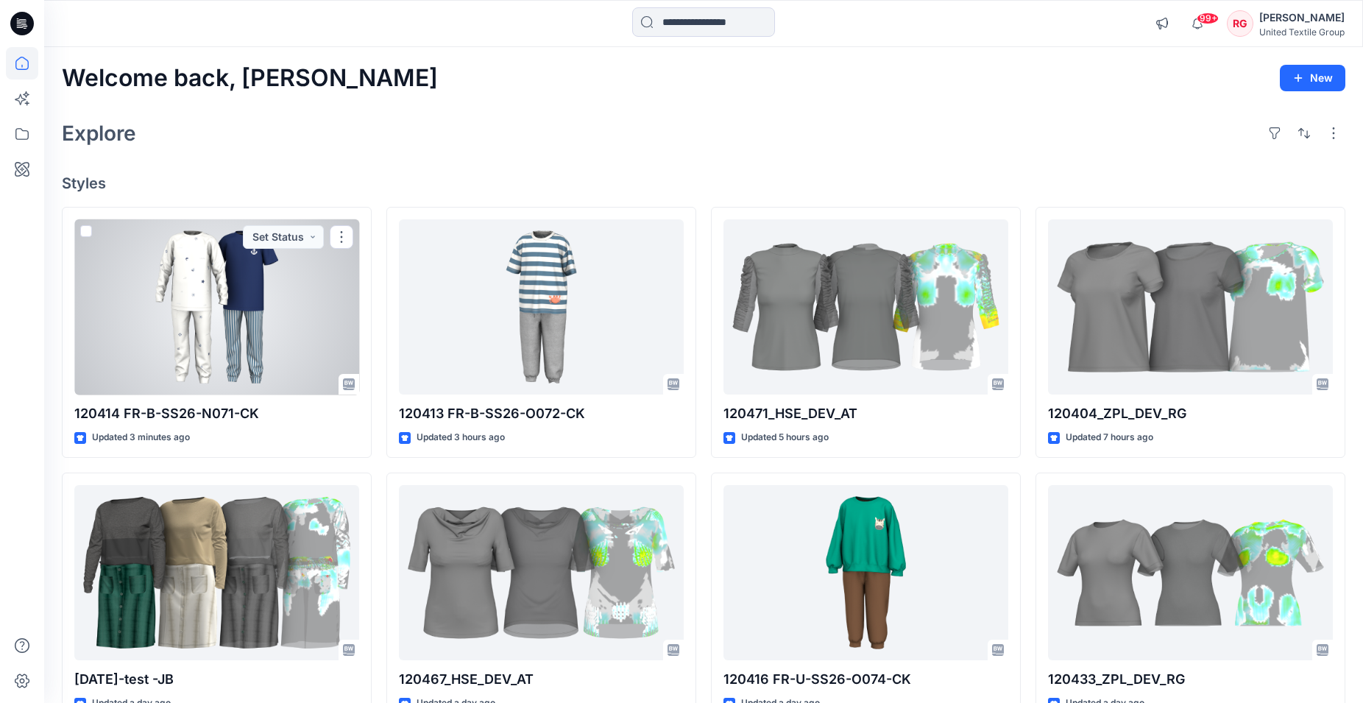 Image resolution: width=1363 pixels, height=703 pixels. What do you see at coordinates (1241, 24) in the screenshot?
I see `div: RG` at bounding box center [1241, 24].